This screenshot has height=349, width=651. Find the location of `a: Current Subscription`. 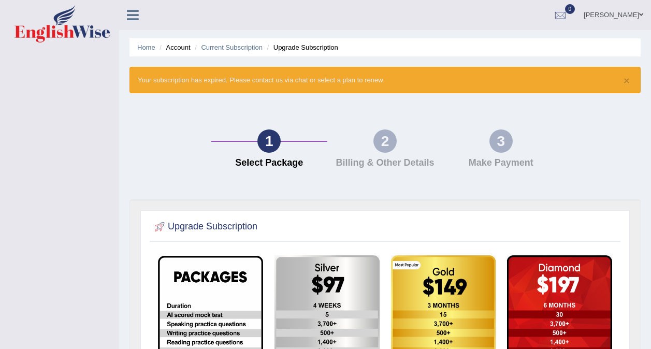

a: Current Subscription is located at coordinates (232, 47).